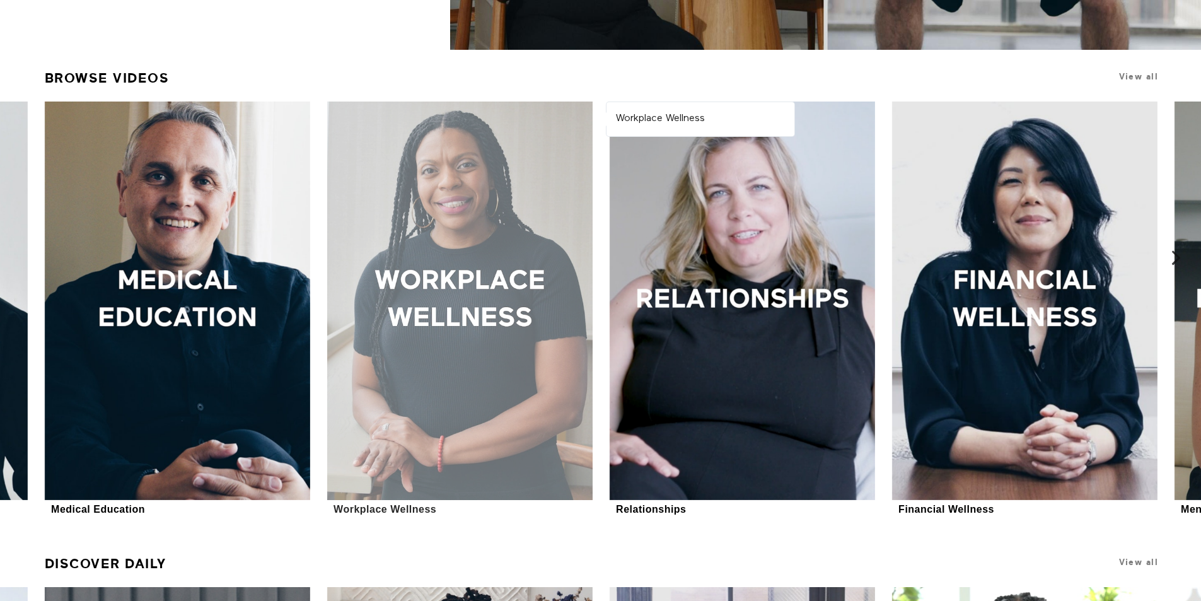  I want to click on a: RelationshipsRelationships, so click(742, 309).